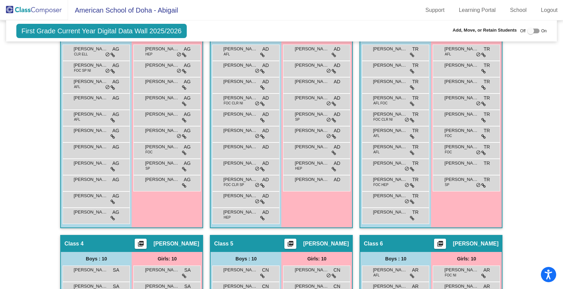 The image size is (563, 289). I want to click on span: CN, so click(337, 270).